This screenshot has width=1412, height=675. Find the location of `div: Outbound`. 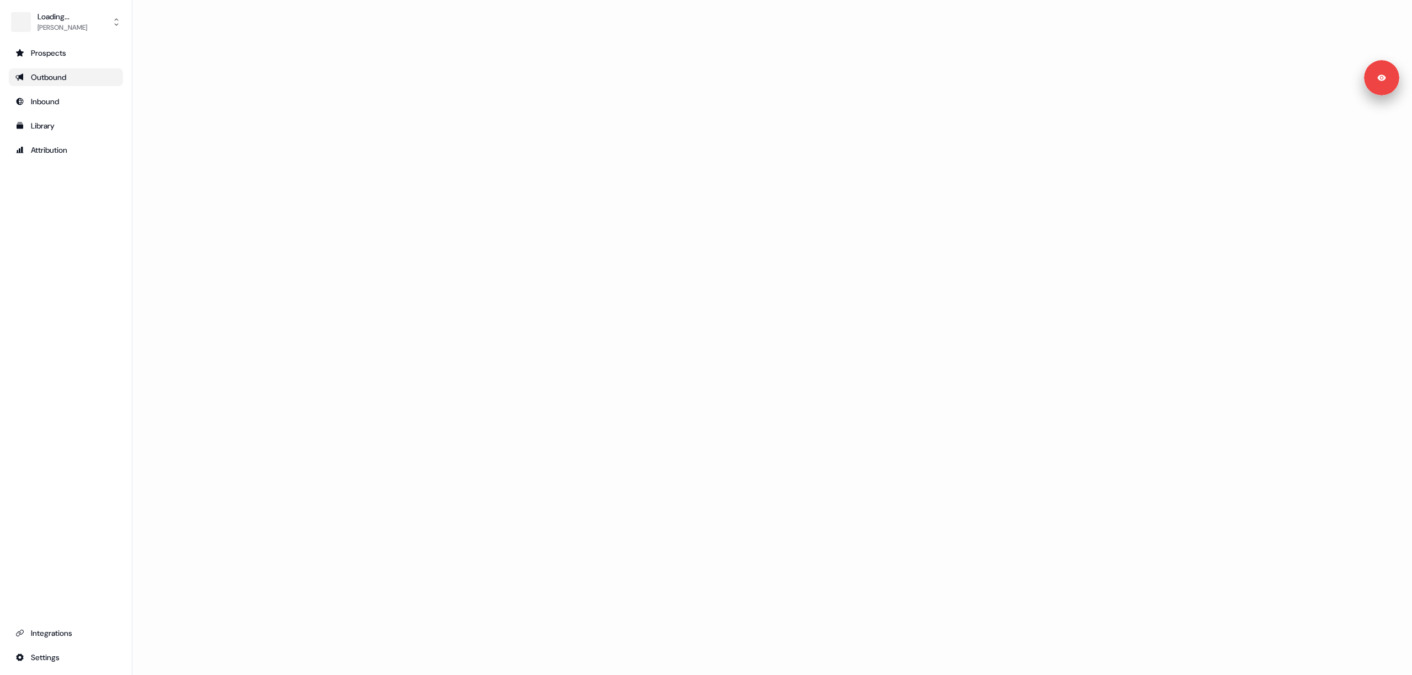

div: Outbound is located at coordinates (66, 77).